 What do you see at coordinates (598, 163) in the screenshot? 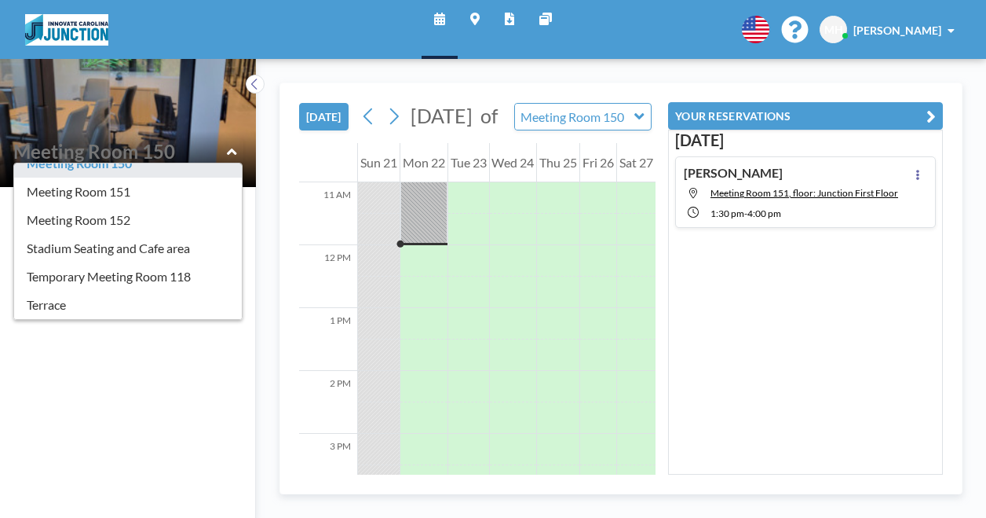
I see `div: Fri 26` at bounding box center [598, 163].